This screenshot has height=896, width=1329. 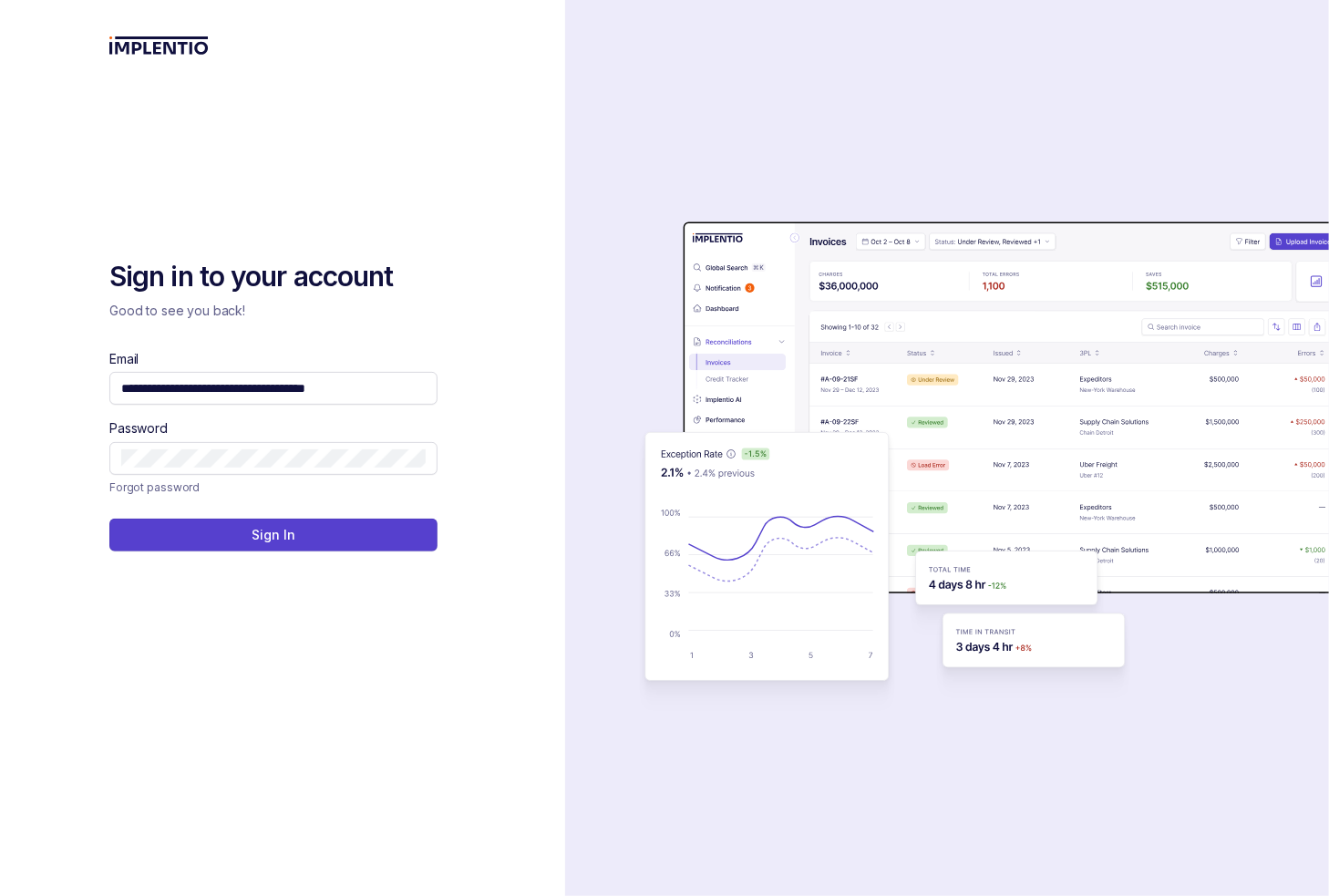 What do you see at coordinates (274, 277) in the screenshot?
I see `h2: Sign in to your account` at bounding box center [274, 277].